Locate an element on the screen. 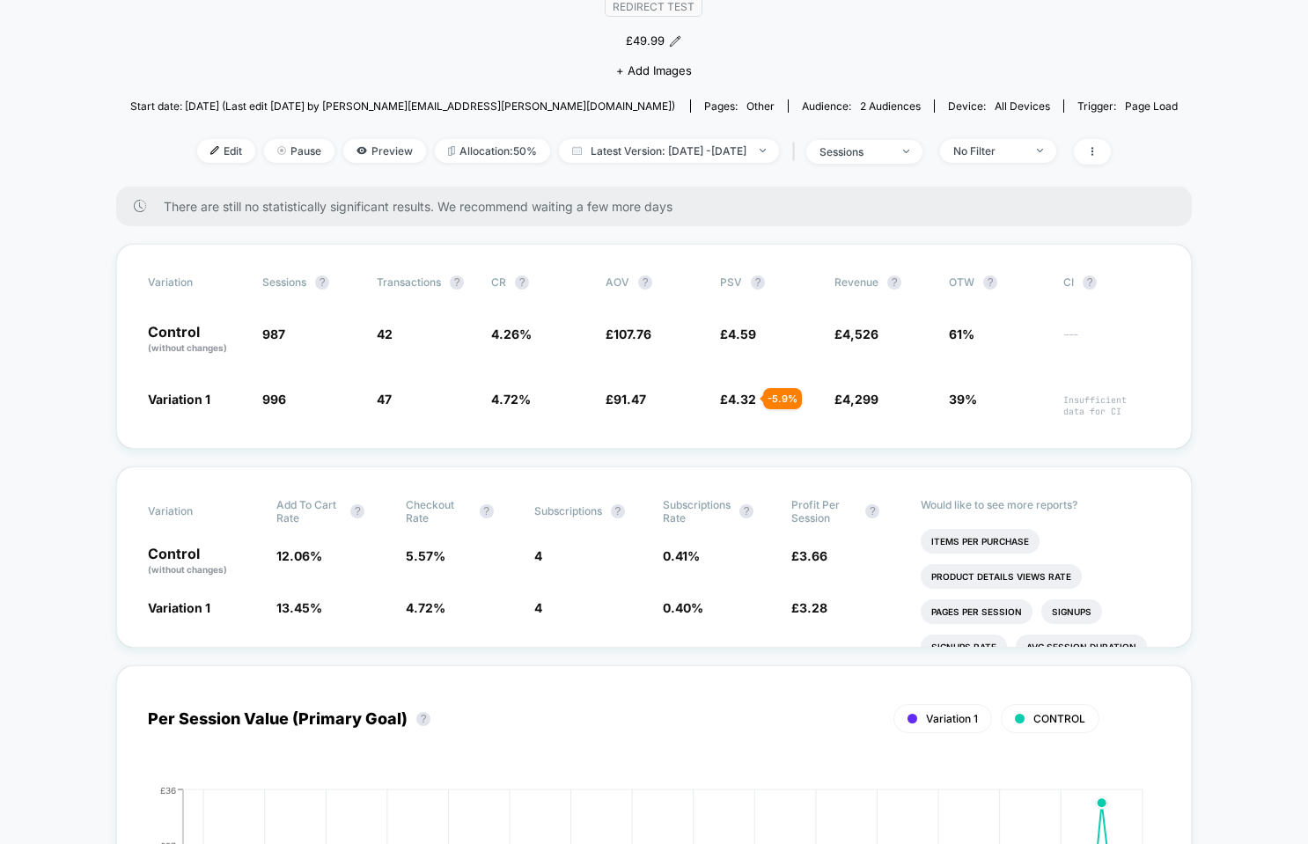 This screenshot has height=844, width=1308. li: Items Per Purchase is located at coordinates (980, 541).